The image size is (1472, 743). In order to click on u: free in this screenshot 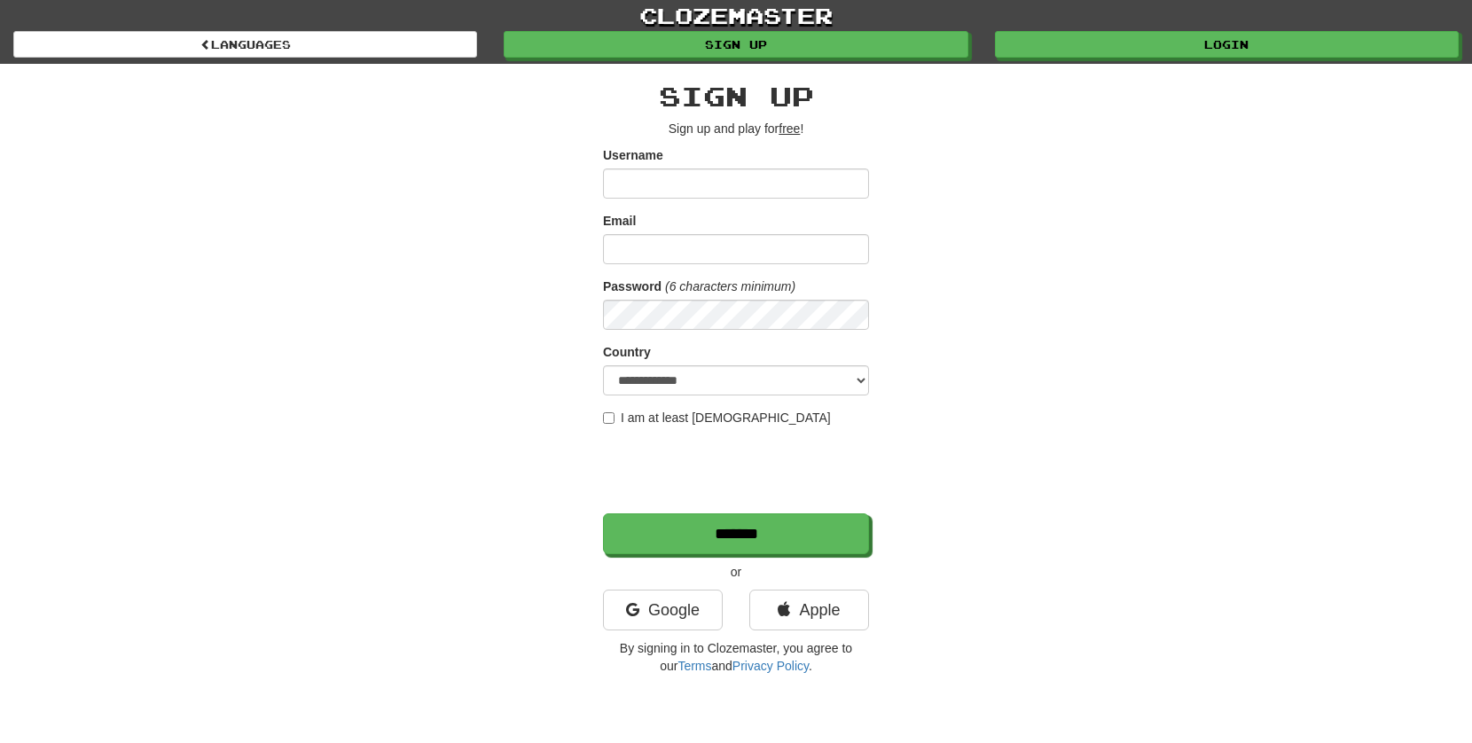, I will do `click(789, 129)`.